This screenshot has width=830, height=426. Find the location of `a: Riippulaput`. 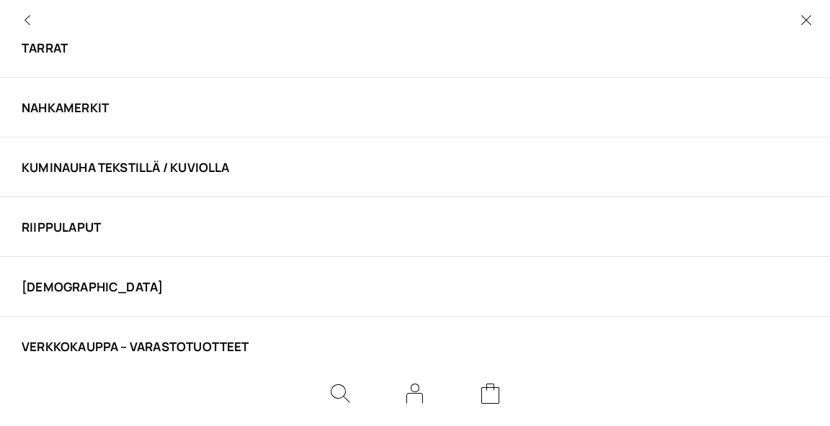

a: Riippulaput is located at coordinates (402, 227).